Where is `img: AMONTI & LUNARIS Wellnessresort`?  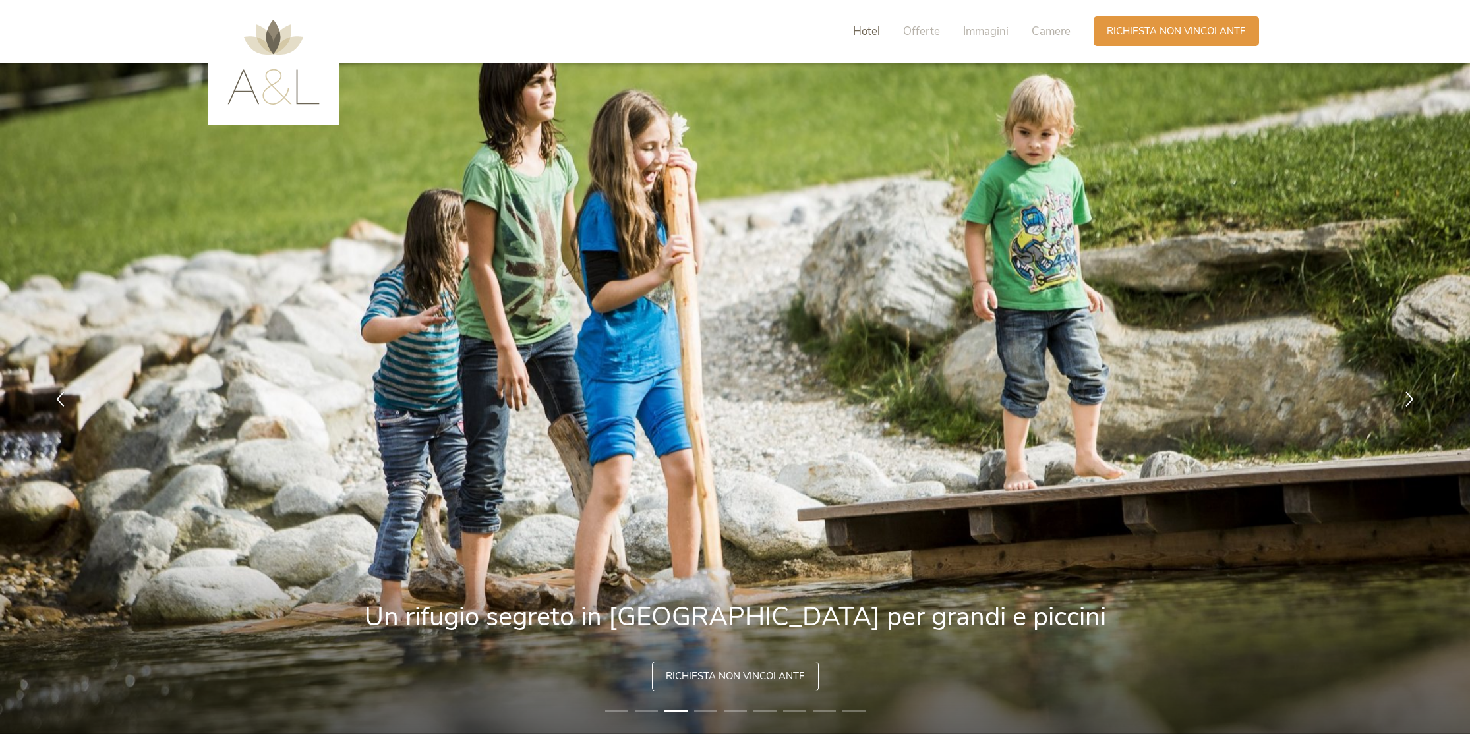 img: AMONTI & LUNARIS Wellnessresort is located at coordinates (274, 62).